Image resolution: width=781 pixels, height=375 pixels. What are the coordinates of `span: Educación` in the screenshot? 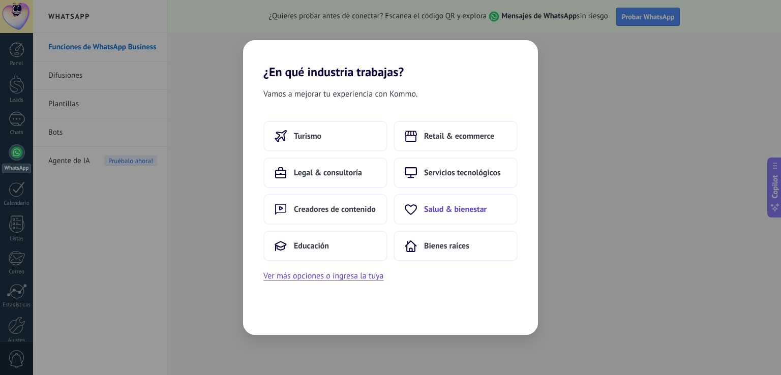 It's located at (311, 246).